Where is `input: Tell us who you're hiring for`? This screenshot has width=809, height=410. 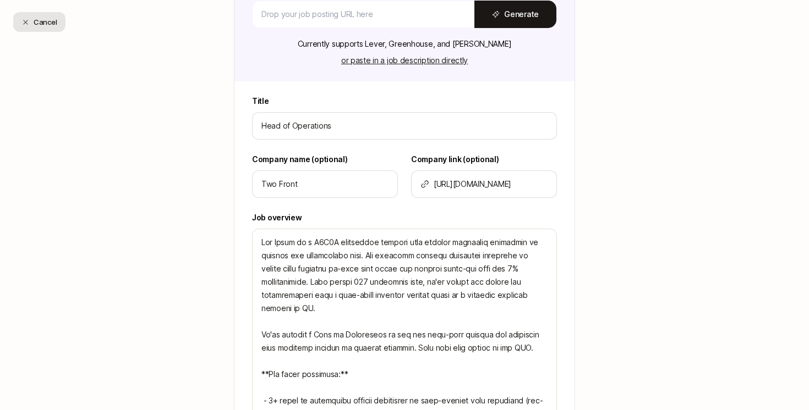
input: Tell us who you're hiring for is located at coordinates (325, 184).